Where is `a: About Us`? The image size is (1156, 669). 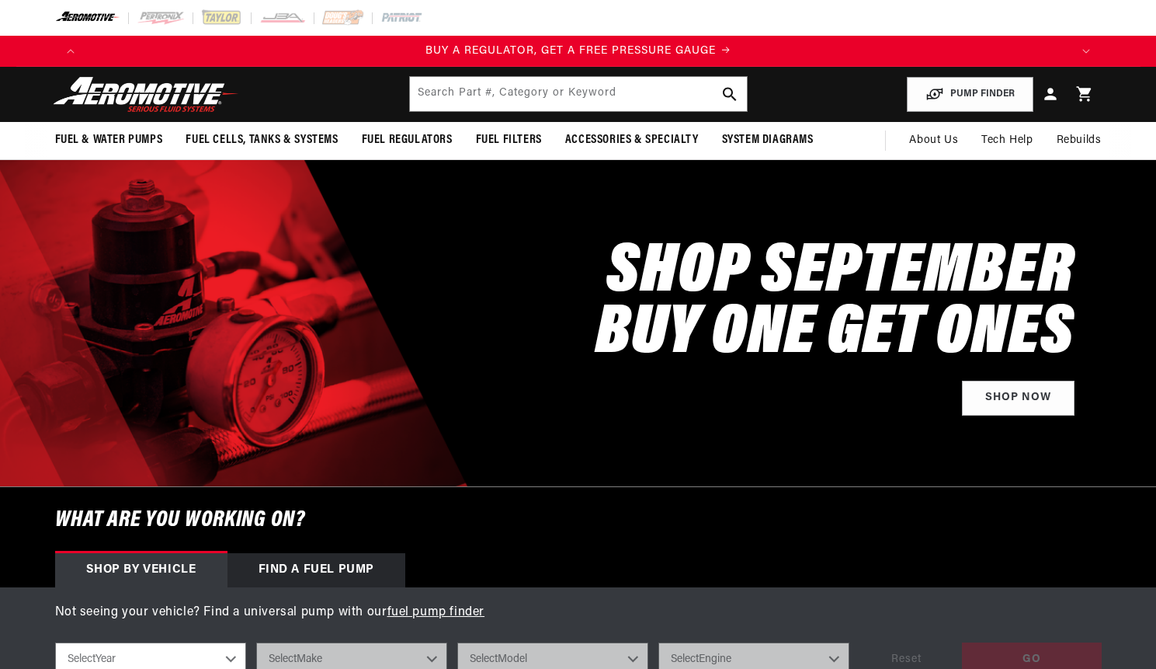 a: About Us is located at coordinates (933, 141).